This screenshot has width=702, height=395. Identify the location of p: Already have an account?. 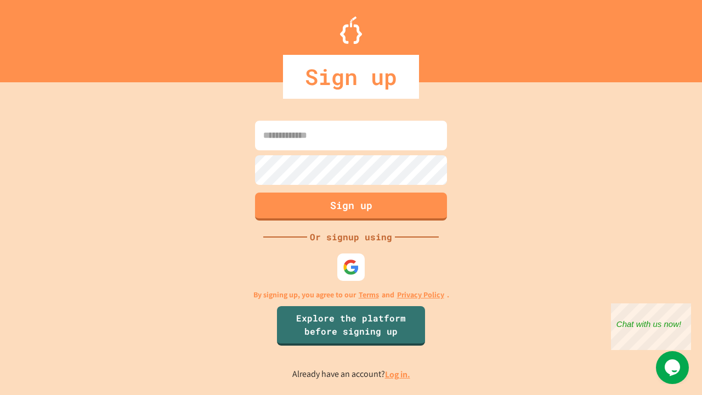
(351, 374).